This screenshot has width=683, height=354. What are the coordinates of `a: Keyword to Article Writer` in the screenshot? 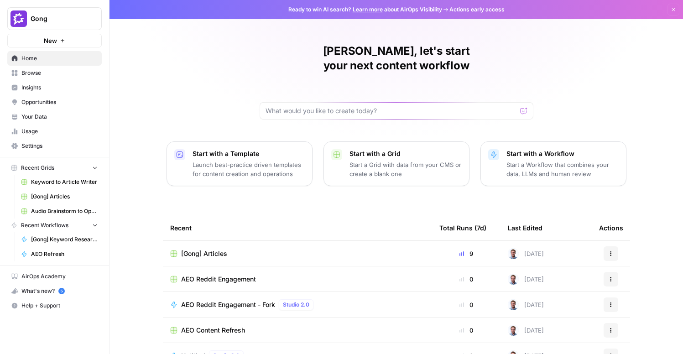 It's located at (59, 182).